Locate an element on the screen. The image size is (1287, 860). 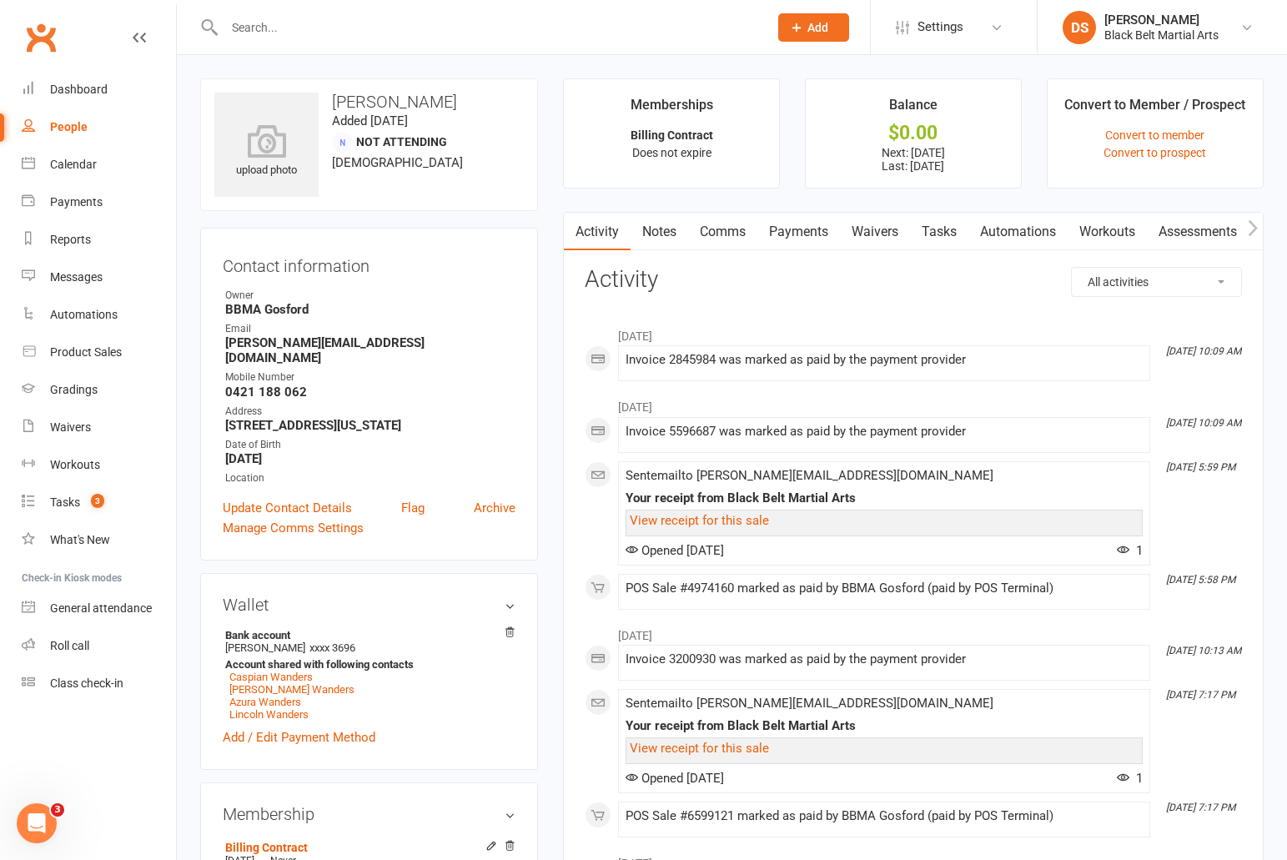
div: POS Sale #6599121 marked as paid by BBMA Gosford (paid by POS Terminal) is located at coordinates (884, 816).